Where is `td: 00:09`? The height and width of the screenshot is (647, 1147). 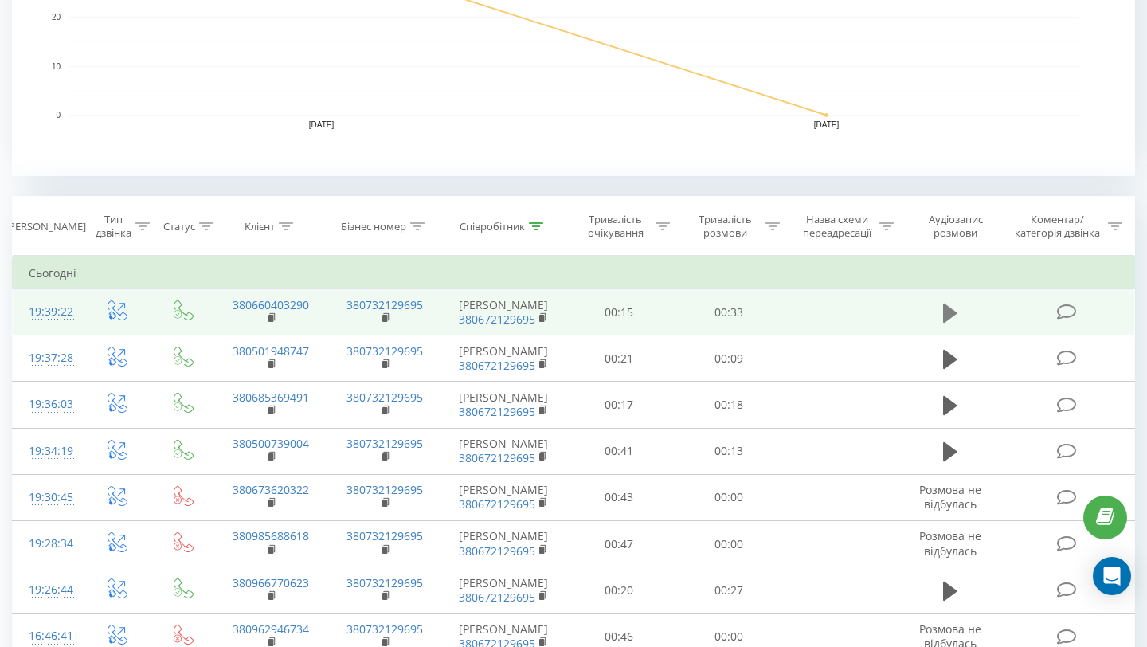 td: 00:09 is located at coordinates (729, 358).